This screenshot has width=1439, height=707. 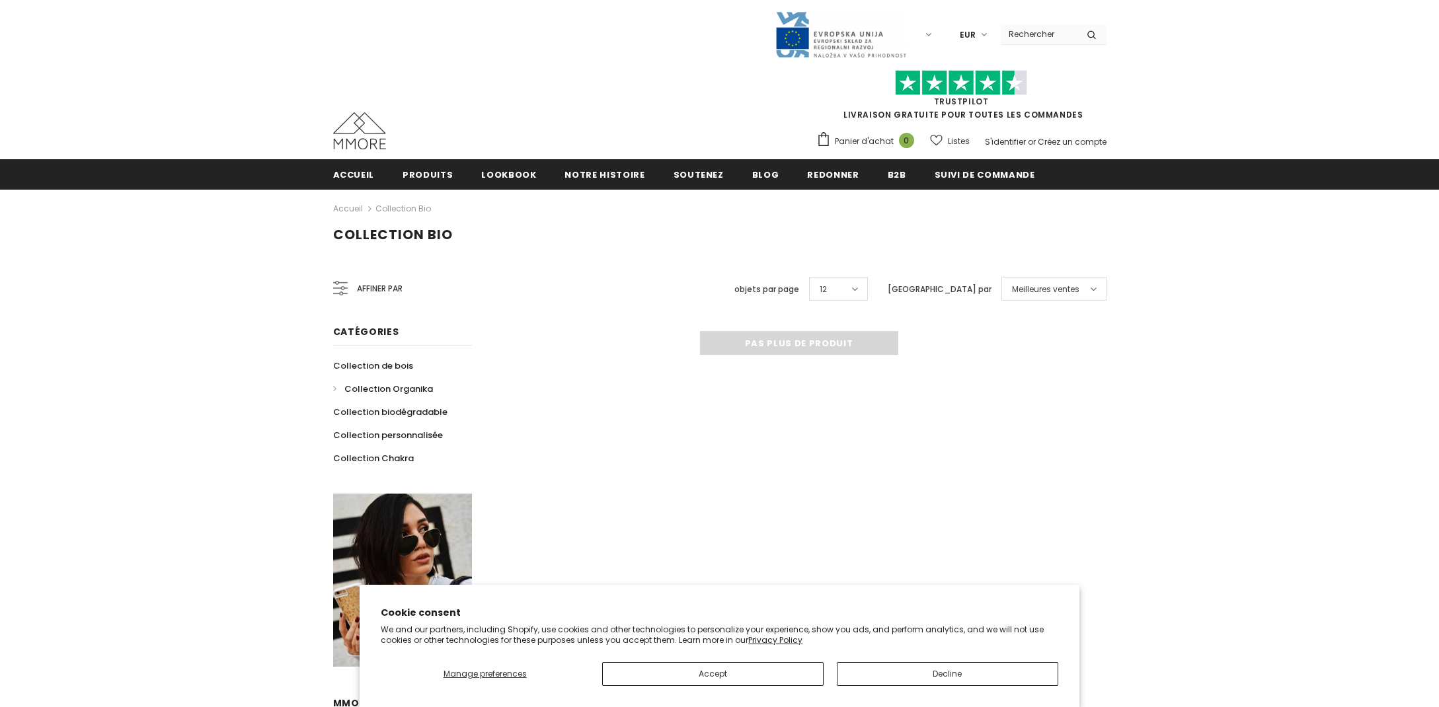 I want to click on a: soutenez, so click(x=699, y=174).